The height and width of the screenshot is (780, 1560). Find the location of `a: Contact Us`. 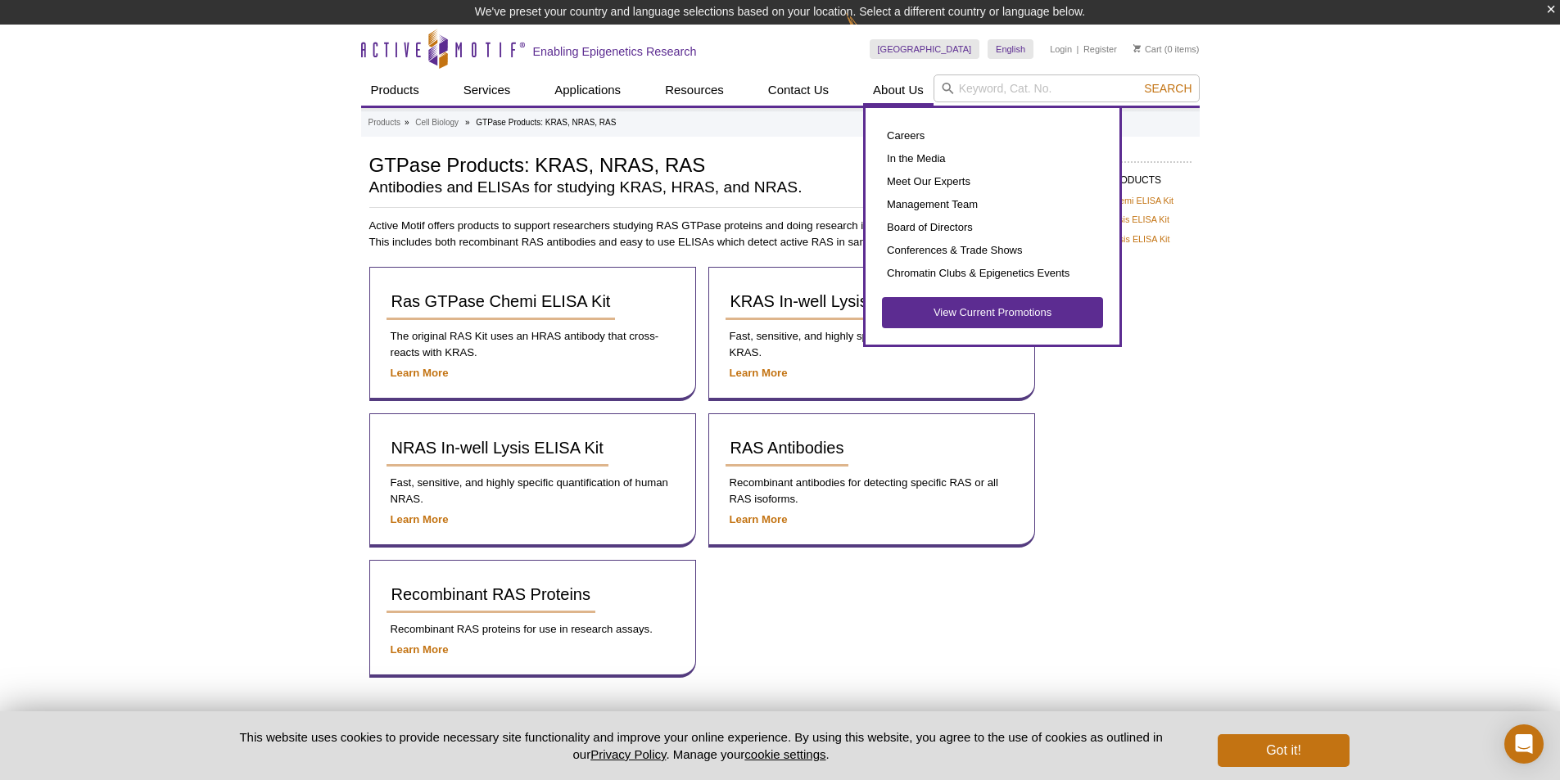

a: Contact Us is located at coordinates (798, 90).